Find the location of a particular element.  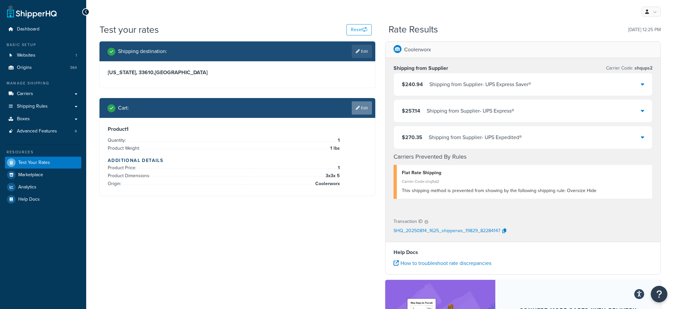

a: Carriers is located at coordinates (43, 94).